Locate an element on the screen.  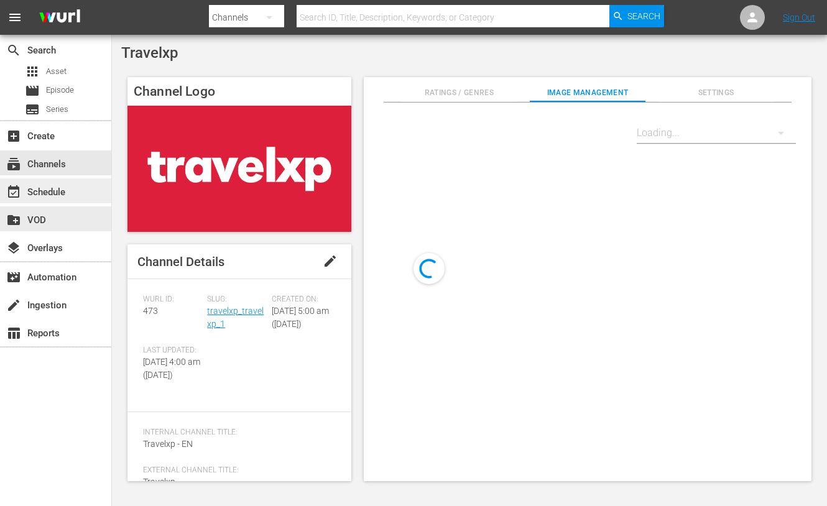
span: VOD is located at coordinates (14, 220).